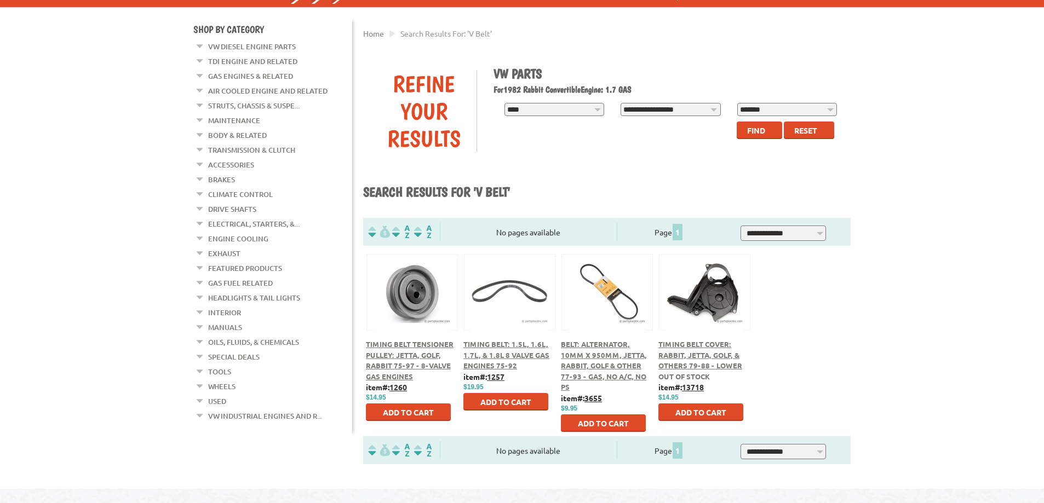 The width and height of the screenshot is (1044, 503). Describe the element at coordinates (240, 283) in the screenshot. I see `a: Gas Fuel Related` at that location.